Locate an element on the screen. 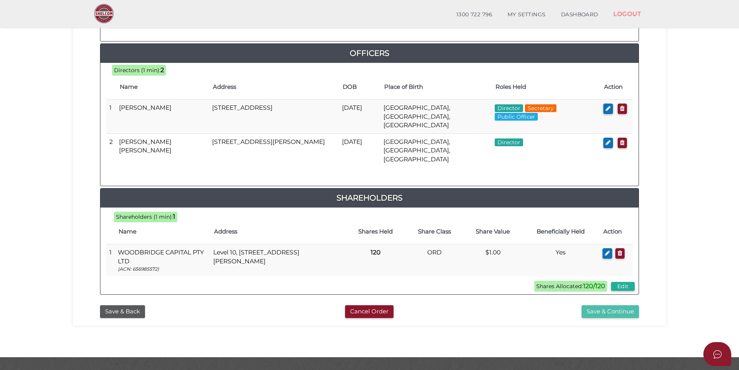  h4: Share Value is located at coordinates (493, 231).